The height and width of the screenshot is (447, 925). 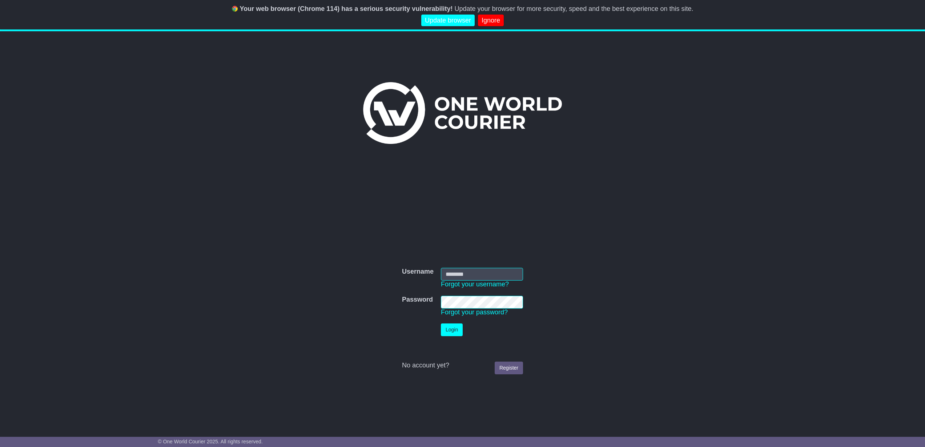 I want to click on label: Password, so click(x=417, y=300).